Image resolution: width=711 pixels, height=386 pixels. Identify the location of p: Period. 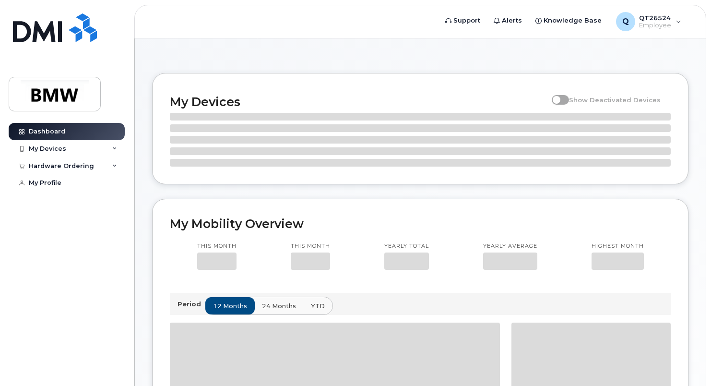
(191, 304).